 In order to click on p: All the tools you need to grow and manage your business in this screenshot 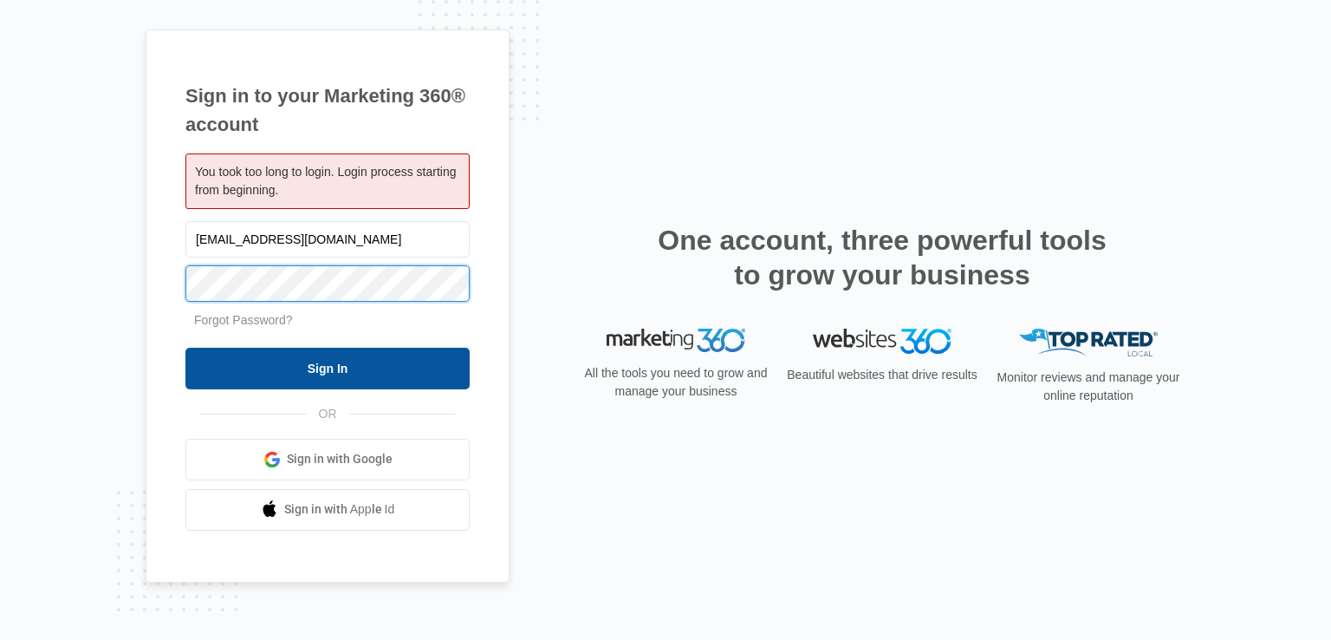, I will do `click(676, 382)`.